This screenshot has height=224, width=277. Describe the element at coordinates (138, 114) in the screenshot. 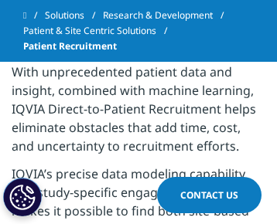

I see `p: With unprecedented patient data and insight, combined with machine learning, IQVIA Direct-to-Pati...` at that location.